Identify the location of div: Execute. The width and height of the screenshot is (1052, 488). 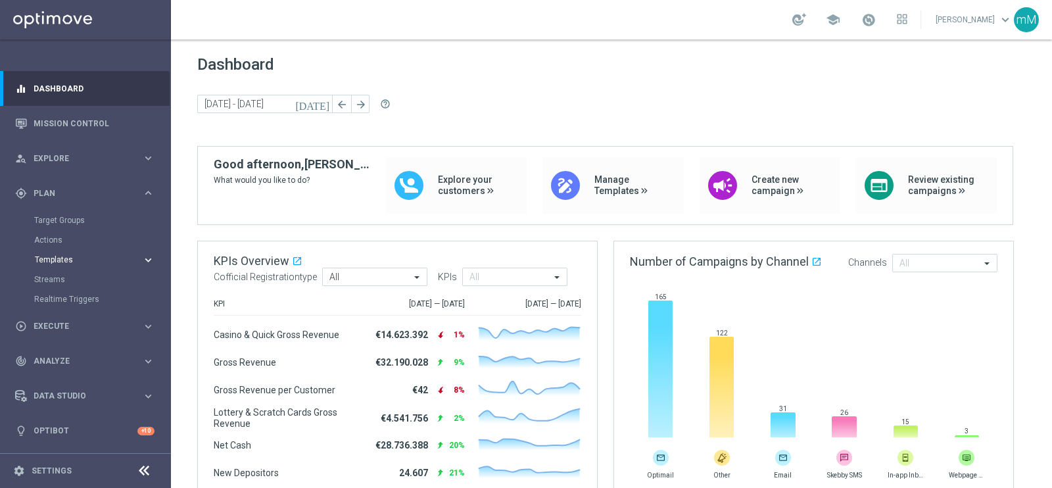
(78, 326).